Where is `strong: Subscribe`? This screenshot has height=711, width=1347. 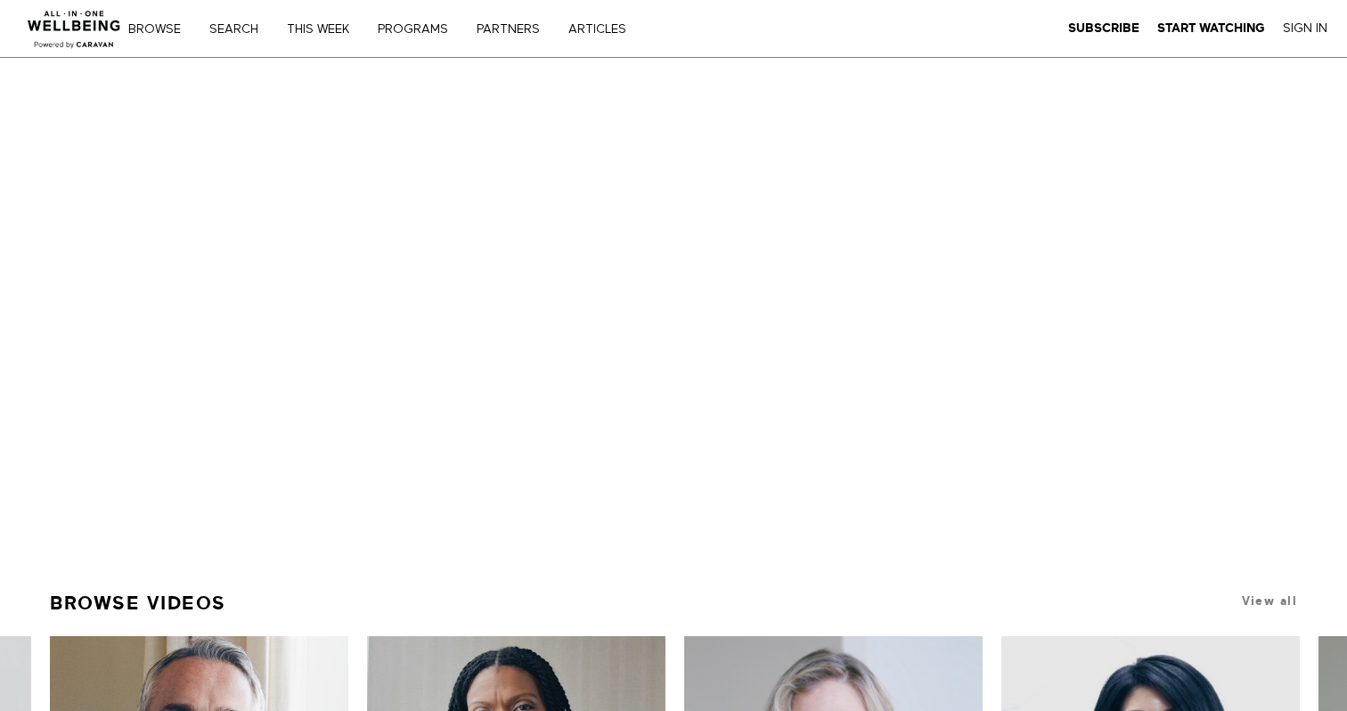 strong: Subscribe is located at coordinates (1103, 28).